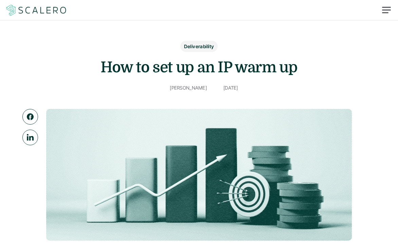  Describe the element at coordinates (36, 10) in the screenshot. I see `a: Scalero company logo` at that location.